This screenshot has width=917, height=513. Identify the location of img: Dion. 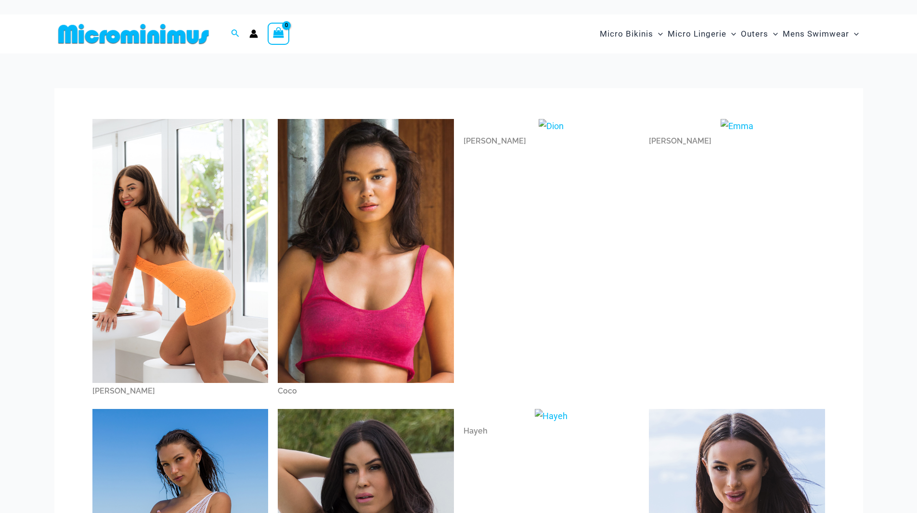
(551, 126).